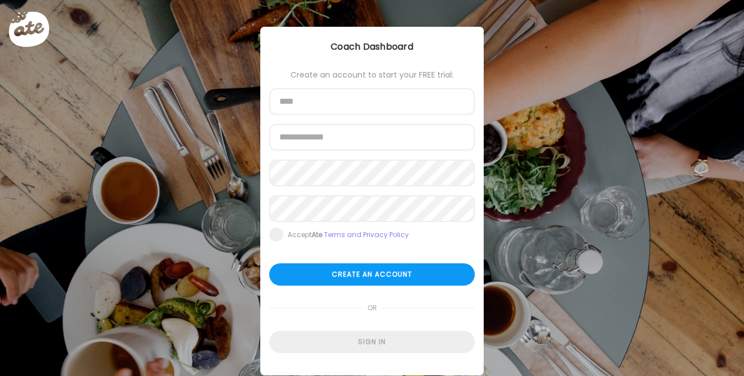 The width and height of the screenshot is (744, 376). I want to click on b: Ate, so click(317, 234).